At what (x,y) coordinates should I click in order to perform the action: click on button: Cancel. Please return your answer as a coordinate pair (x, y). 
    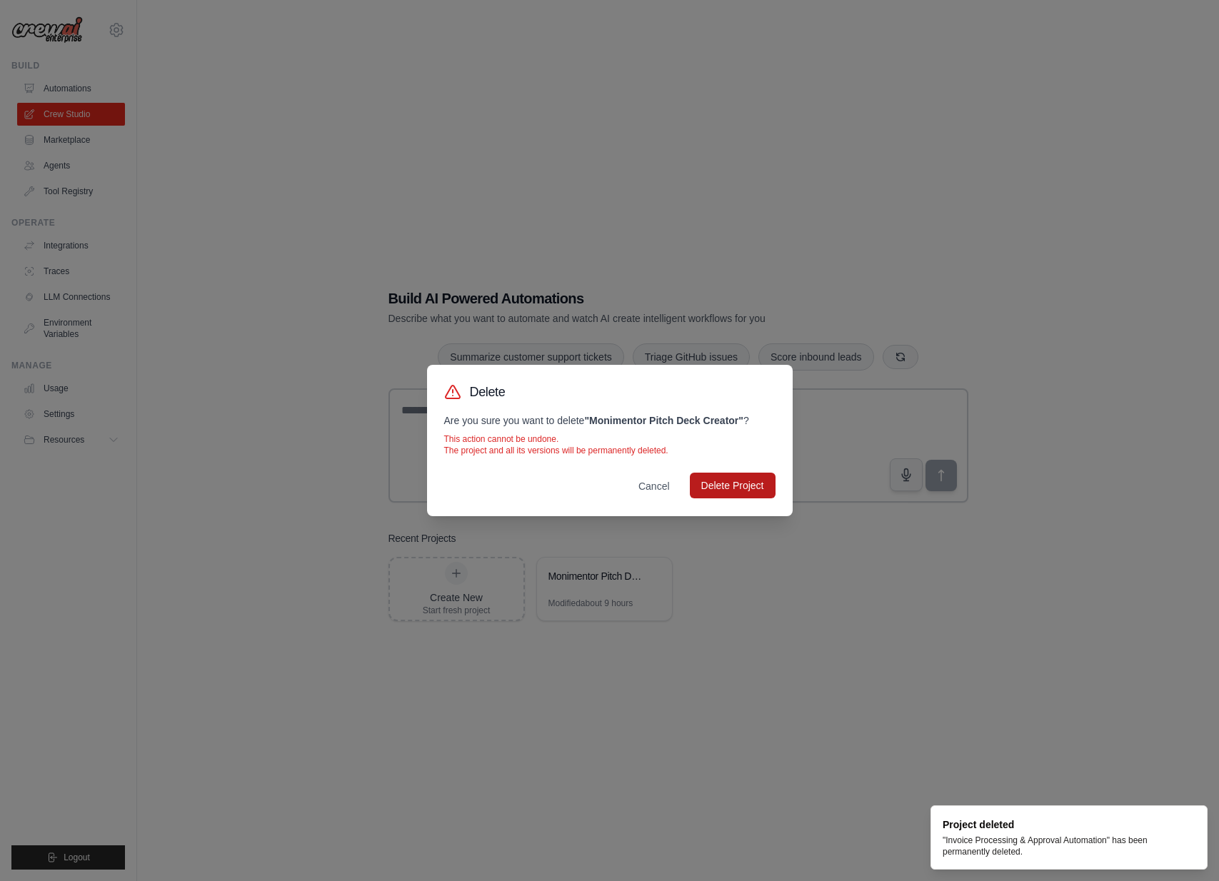
    Looking at the image, I should click on (654, 486).